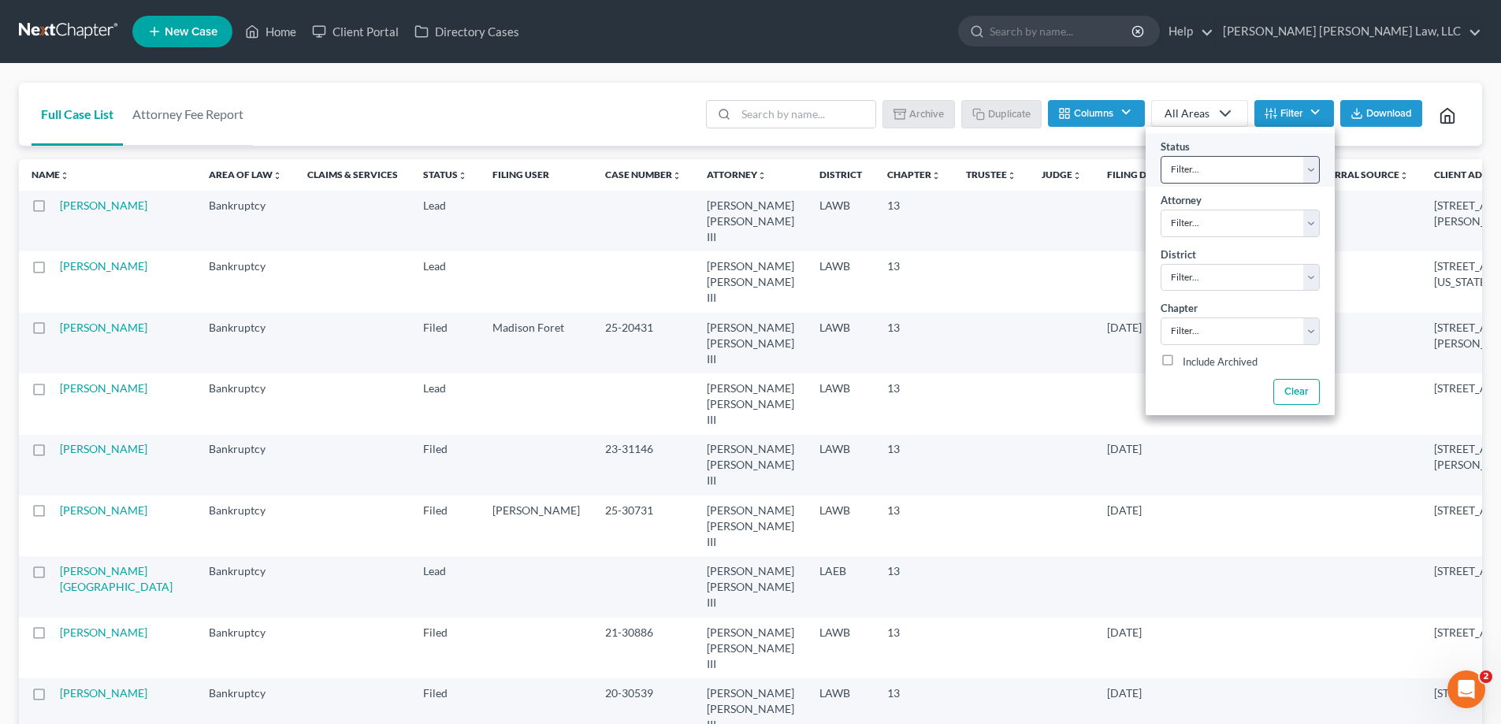 Image resolution: width=1501 pixels, height=724 pixels. I want to click on th: District, so click(841, 175).